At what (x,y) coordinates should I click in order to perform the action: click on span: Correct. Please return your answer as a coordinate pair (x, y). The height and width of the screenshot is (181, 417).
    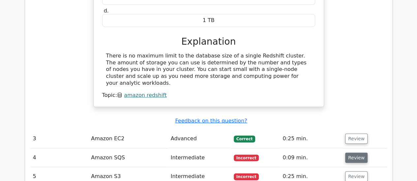
    Looking at the image, I should click on (244, 139).